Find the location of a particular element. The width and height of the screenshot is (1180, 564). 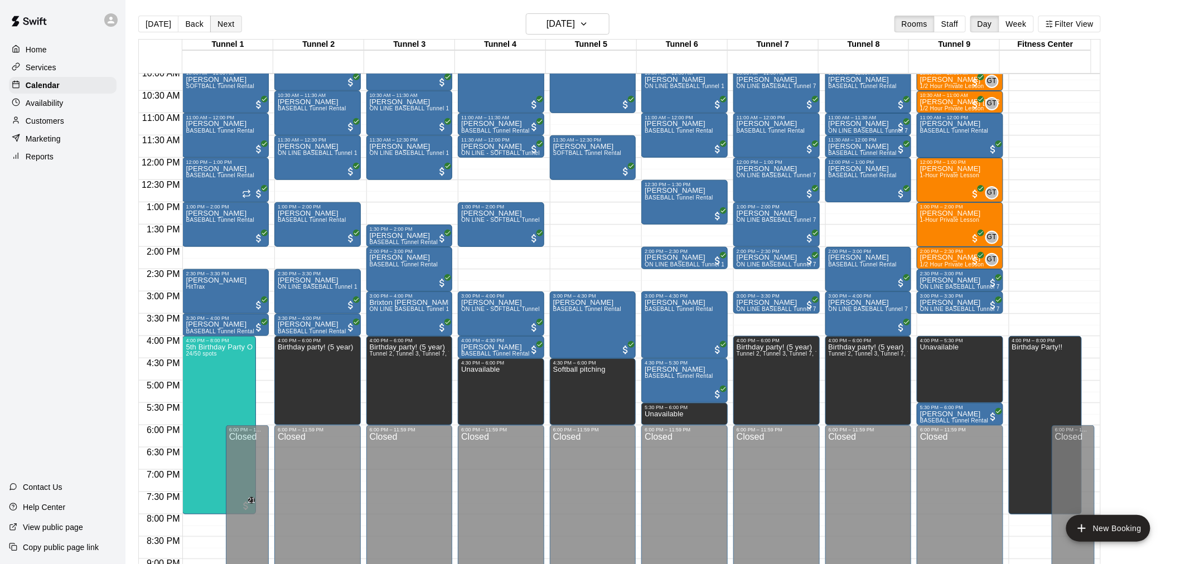

div: 4:00 PM – 4:30 PM: BASEBALL Tunnel Rental is located at coordinates (501, 347).